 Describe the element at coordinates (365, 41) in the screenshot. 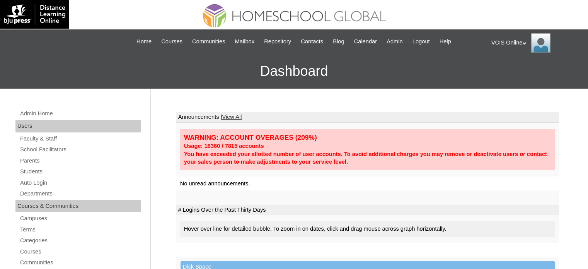

I see `a: Calendar` at that location.